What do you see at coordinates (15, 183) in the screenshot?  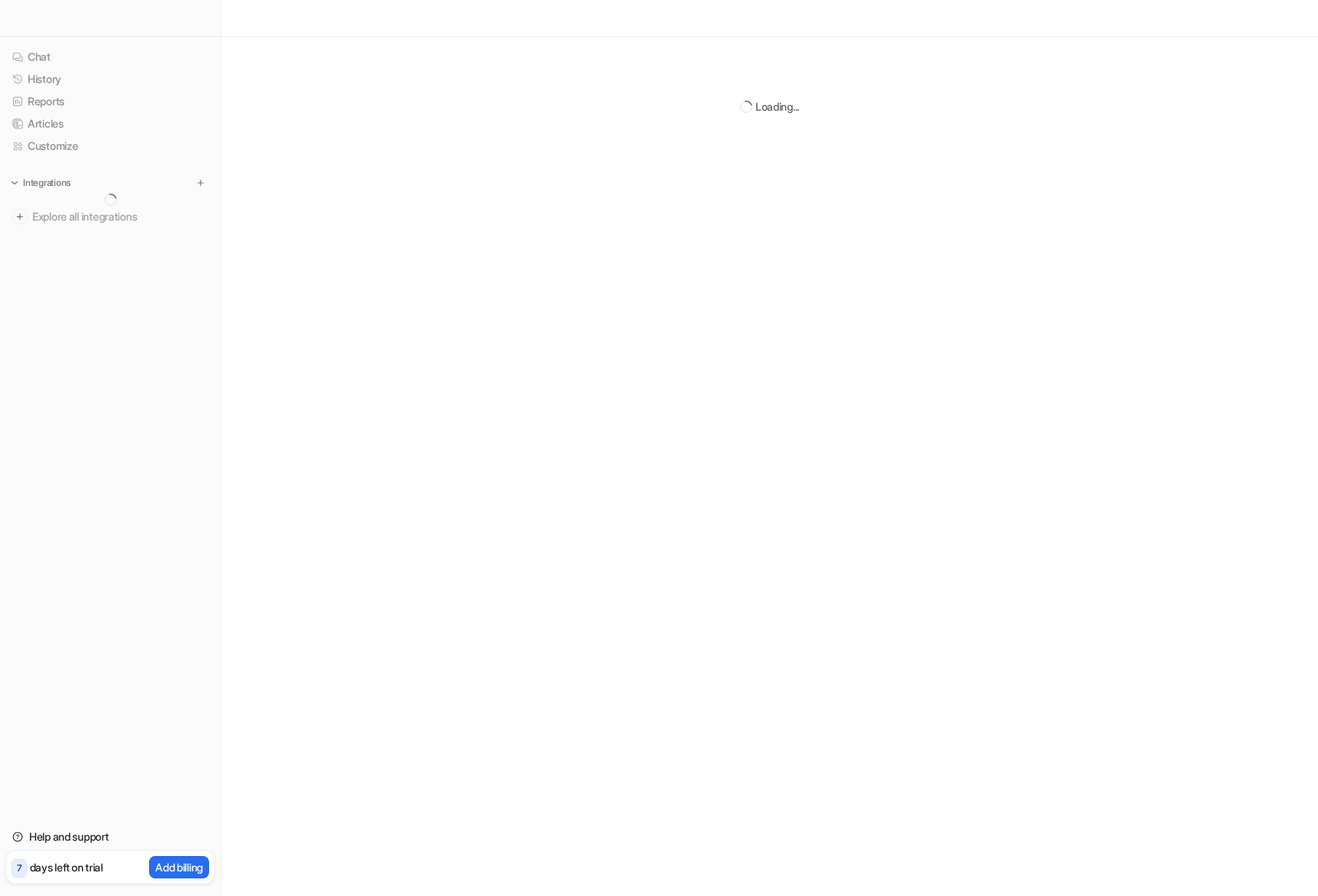 I see `img: expand menu` at bounding box center [15, 183].